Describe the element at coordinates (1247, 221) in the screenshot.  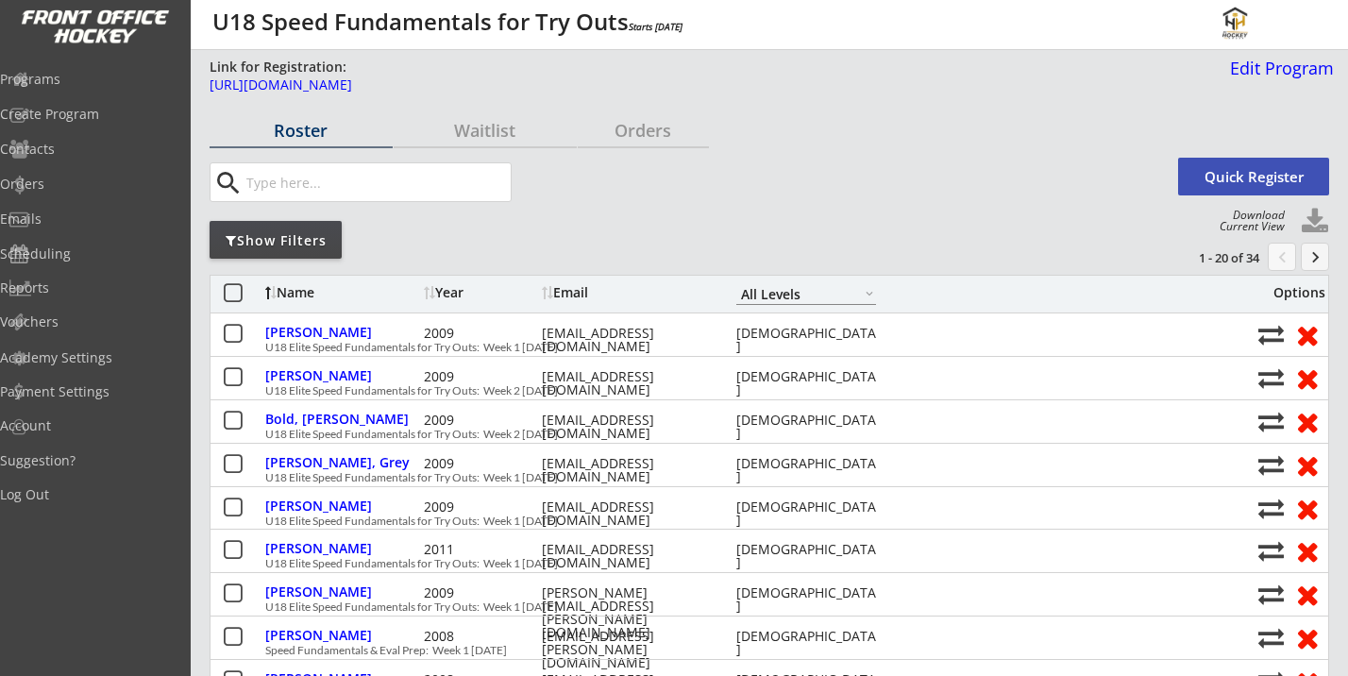
I see `div: Download Current View` at that location.